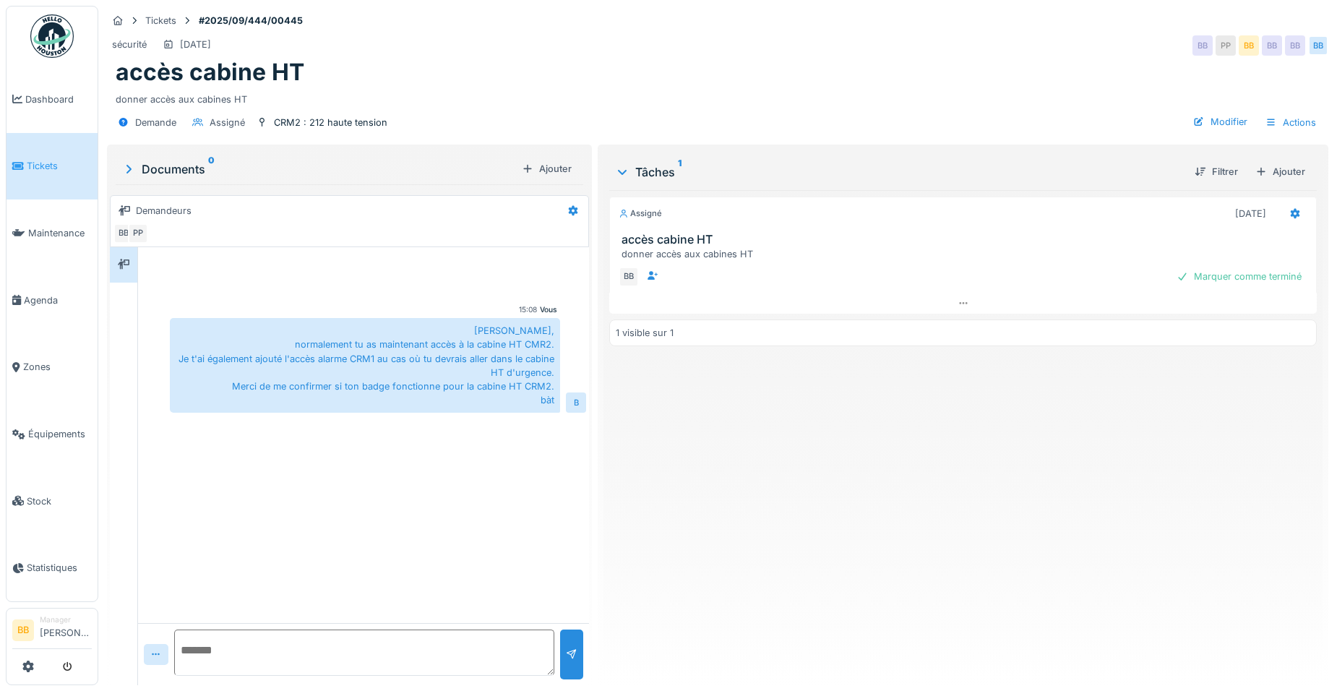 The image size is (1337, 691). What do you see at coordinates (23, 630) in the screenshot?
I see `li: BB` at bounding box center [23, 630].